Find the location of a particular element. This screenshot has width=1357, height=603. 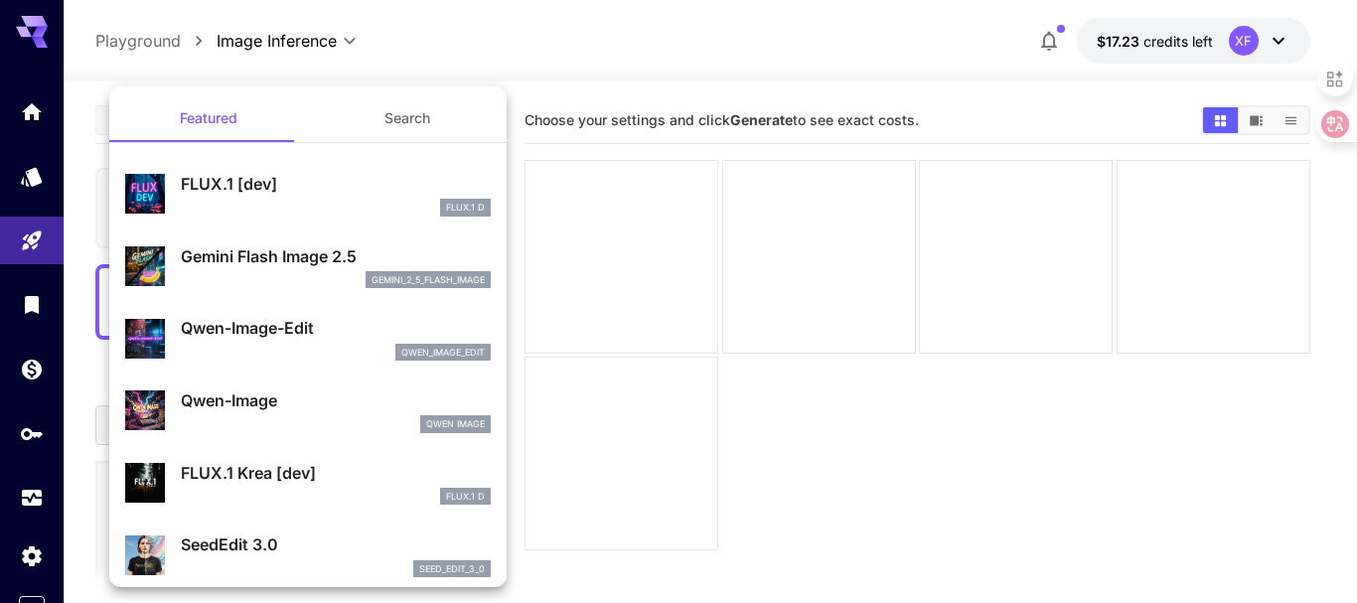

p: SeedEdit 3.0 is located at coordinates (336, 544).